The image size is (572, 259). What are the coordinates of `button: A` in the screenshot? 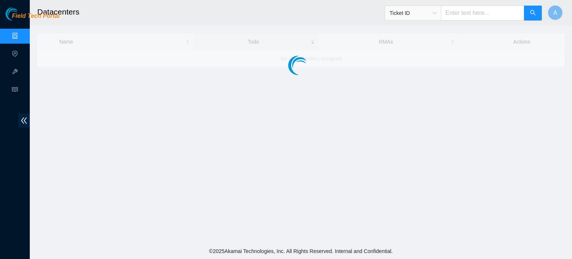 It's located at (555, 13).